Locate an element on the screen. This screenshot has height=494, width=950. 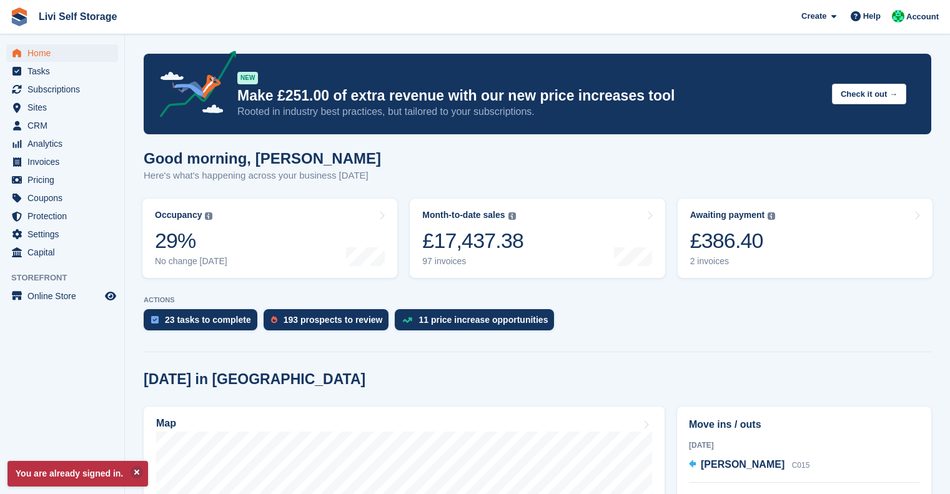
p: Make £251.00 of extra revenue with our new price increases tool is located at coordinates (530, 96).